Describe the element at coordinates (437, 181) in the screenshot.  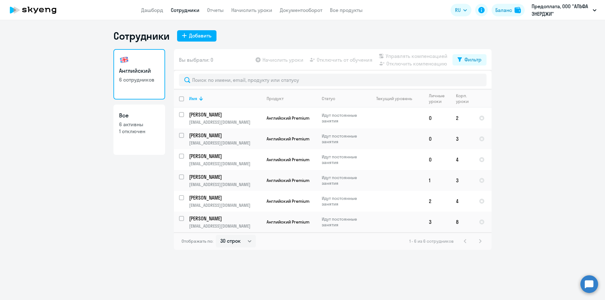
I see `td: 1` at that location.